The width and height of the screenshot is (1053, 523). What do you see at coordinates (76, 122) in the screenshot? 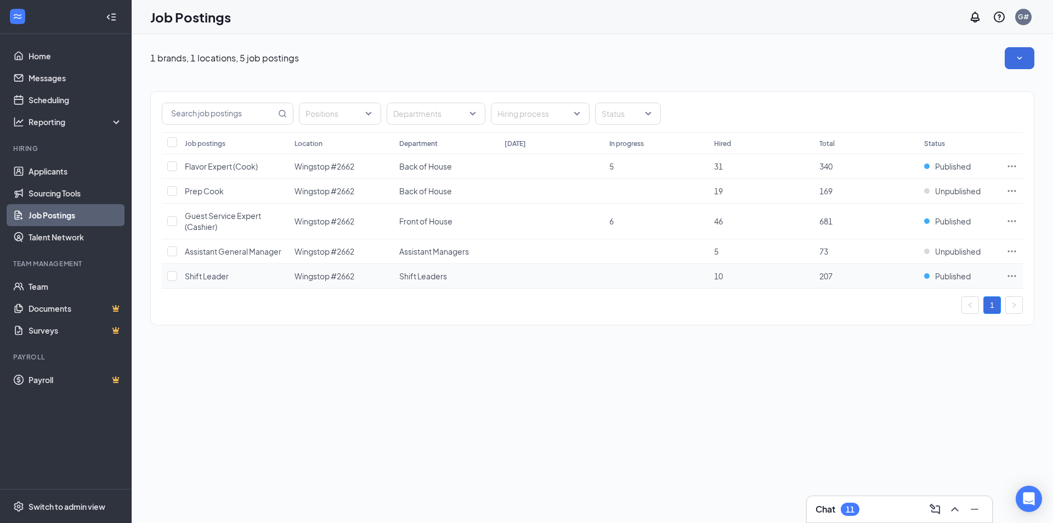
I see `div: Reporting` at bounding box center [76, 122].